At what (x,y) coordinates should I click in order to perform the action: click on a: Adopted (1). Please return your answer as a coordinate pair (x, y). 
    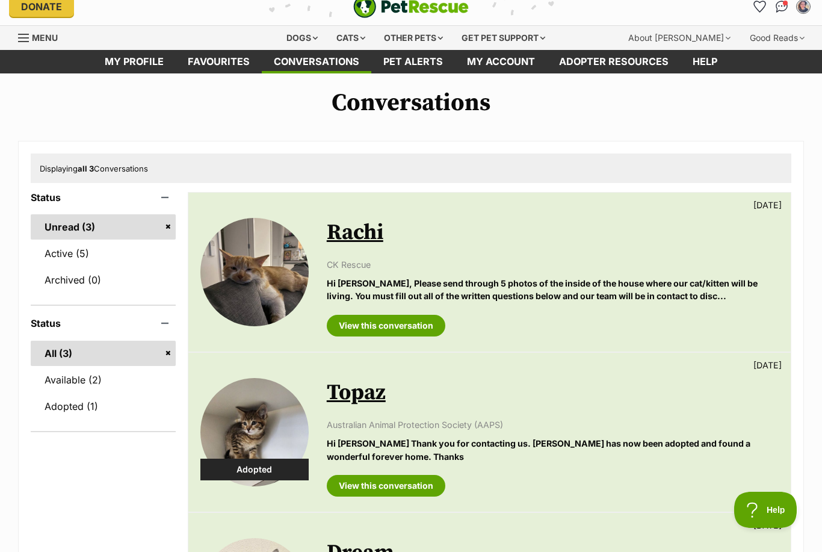
    Looking at the image, I should click on (103, 406).